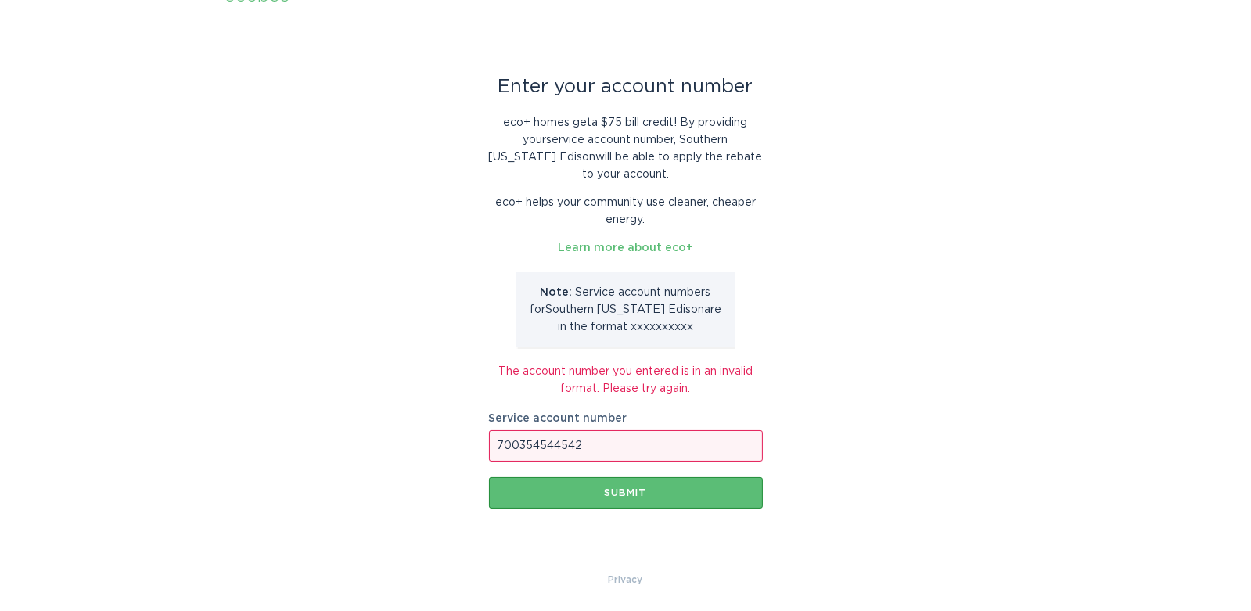 The image size is (1251, 611). What do you see at coordinates (626, 211) in the screenshot?
I see `p: eco+ helps your community use cleaner, cheaper energy.` at bounding box center [626, 211].